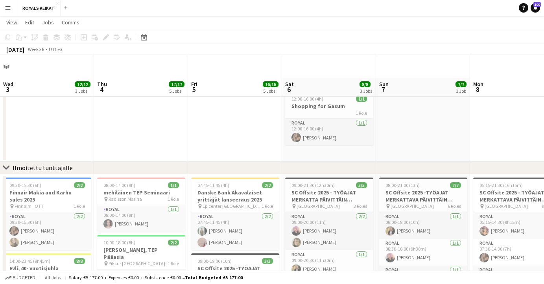  I want to click on span: 12/12, so click(83, 84).